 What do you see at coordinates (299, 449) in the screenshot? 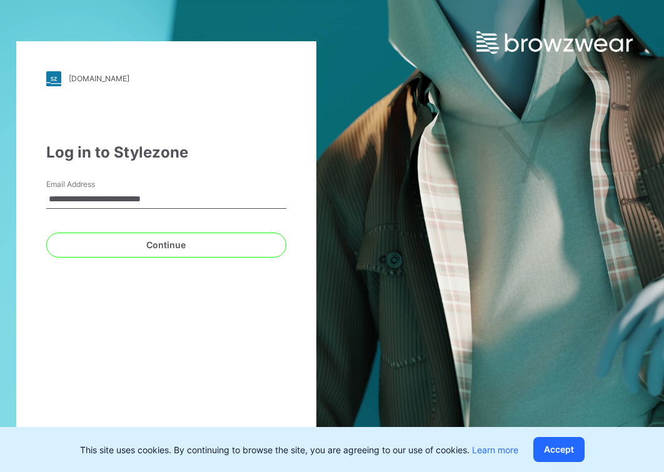
I see `p: This site uses cookies. By continuing to browse the site, you are agreeing to our use of cookies.` at bounding box center [299, 449].